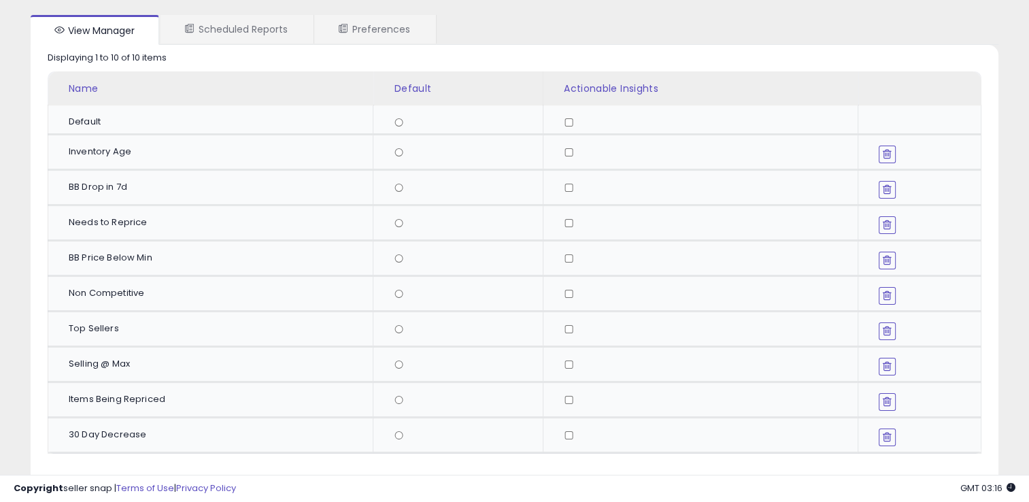  Describe the element at coordinates (216, 399) in the screenshot. I see `div: Items Being Repriced` at that location.